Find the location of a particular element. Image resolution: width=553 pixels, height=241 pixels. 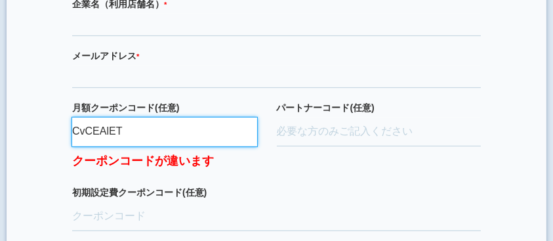

input: 必要な方のみご記入ください is located at coordinates (379, 132).